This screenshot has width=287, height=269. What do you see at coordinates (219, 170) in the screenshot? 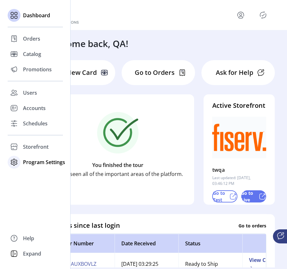
I see `p: twqa` at bounding box center [219, 170].